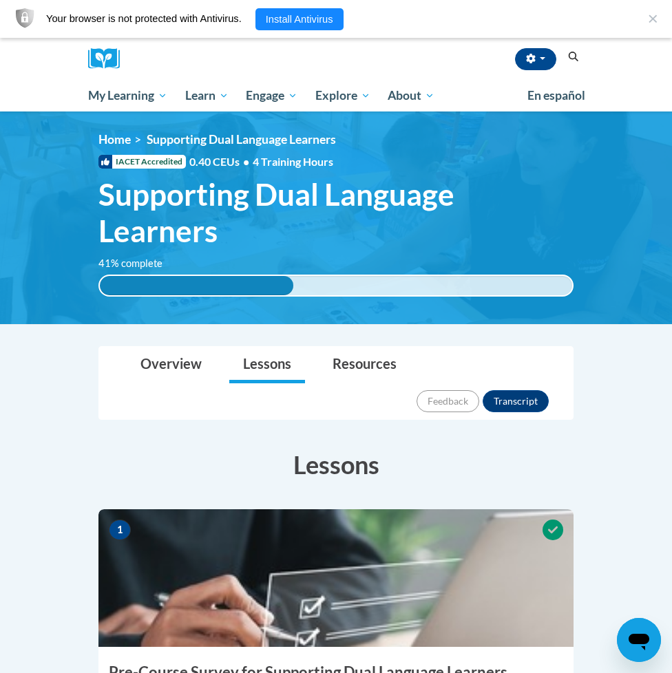  I want to click on a: Engage, so click(271, 96).